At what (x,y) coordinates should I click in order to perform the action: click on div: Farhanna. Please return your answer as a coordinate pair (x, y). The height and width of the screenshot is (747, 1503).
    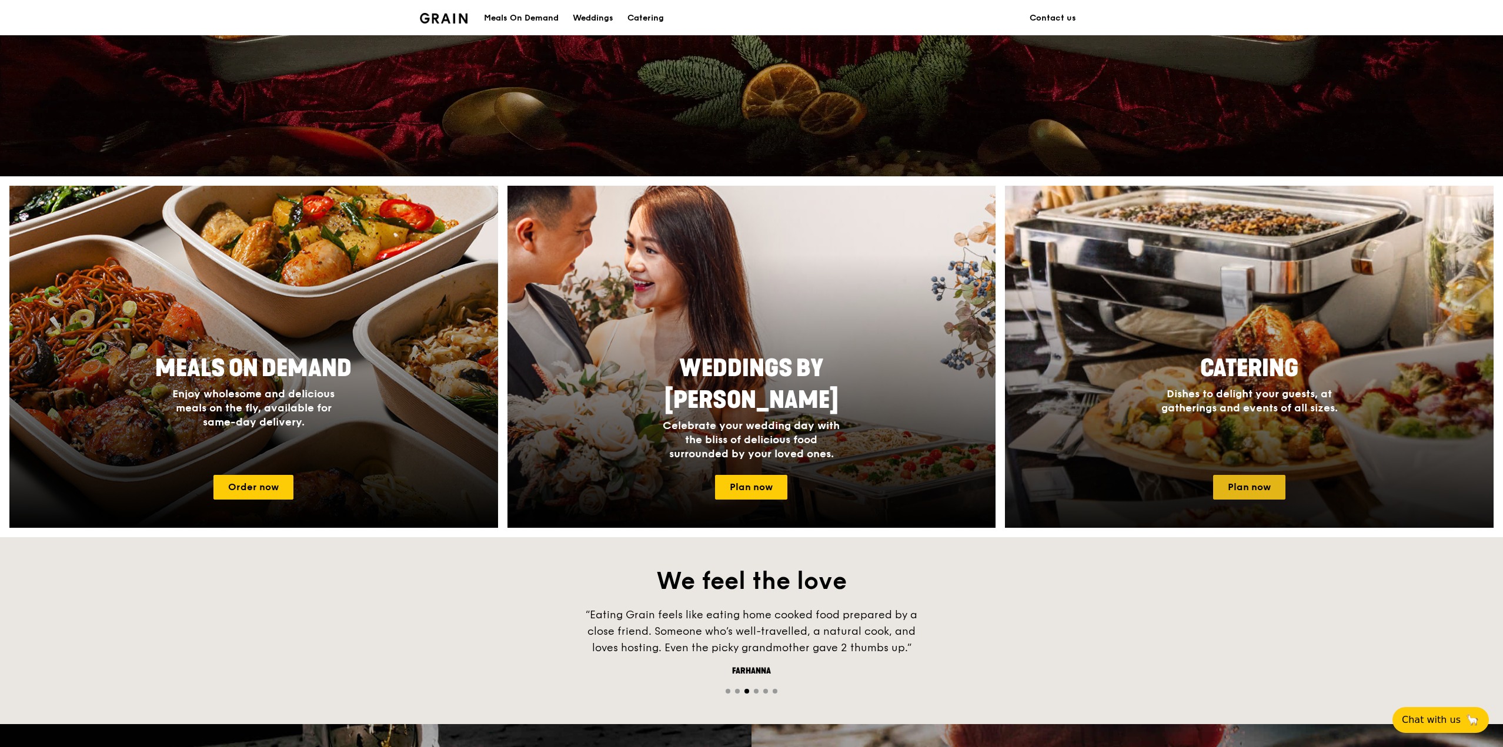
    Looking at the image, I should click on (751, 671).